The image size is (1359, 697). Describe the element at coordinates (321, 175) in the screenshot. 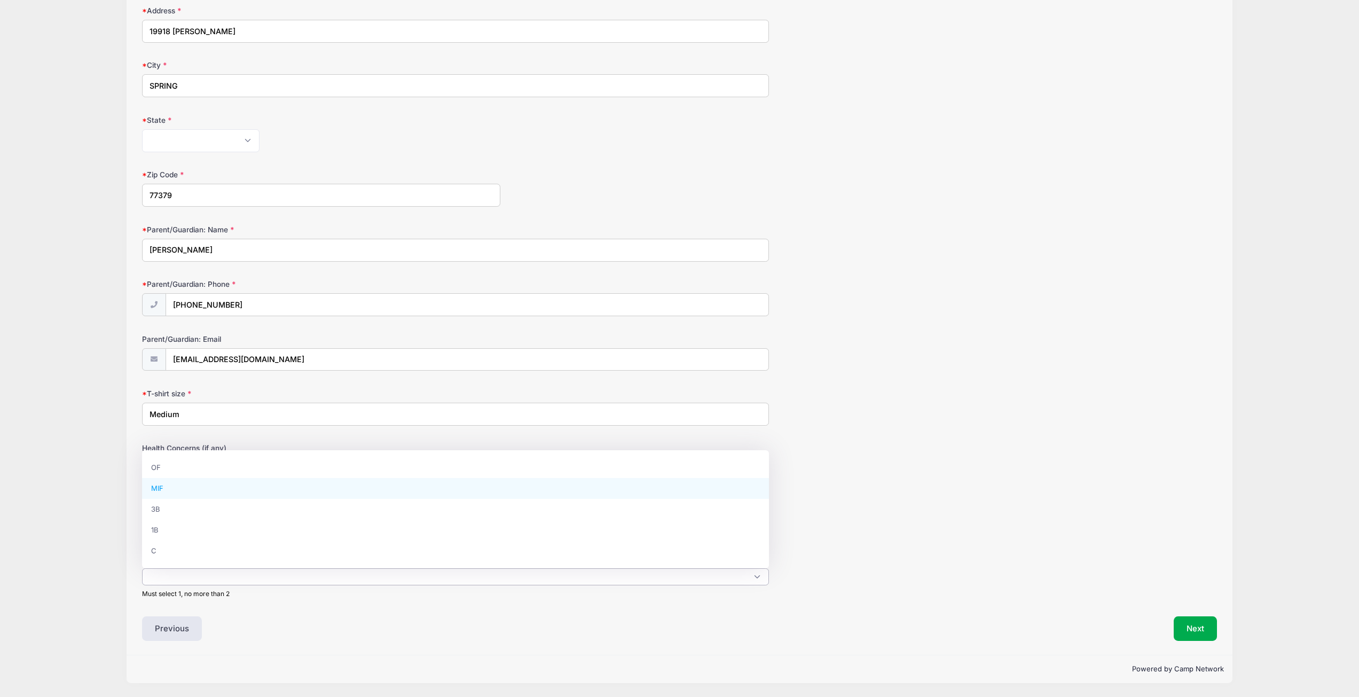

I see `label: Zip Code` at that location.